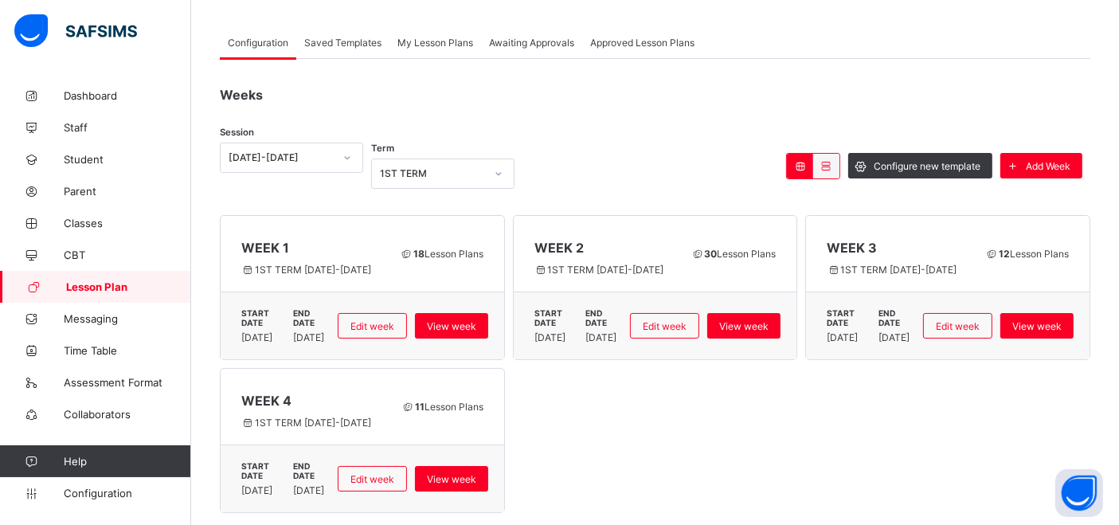  What do you see at coordinates (127, 223) in the screenshot?
I see `span: Classes` at bounding box center [127, 223].